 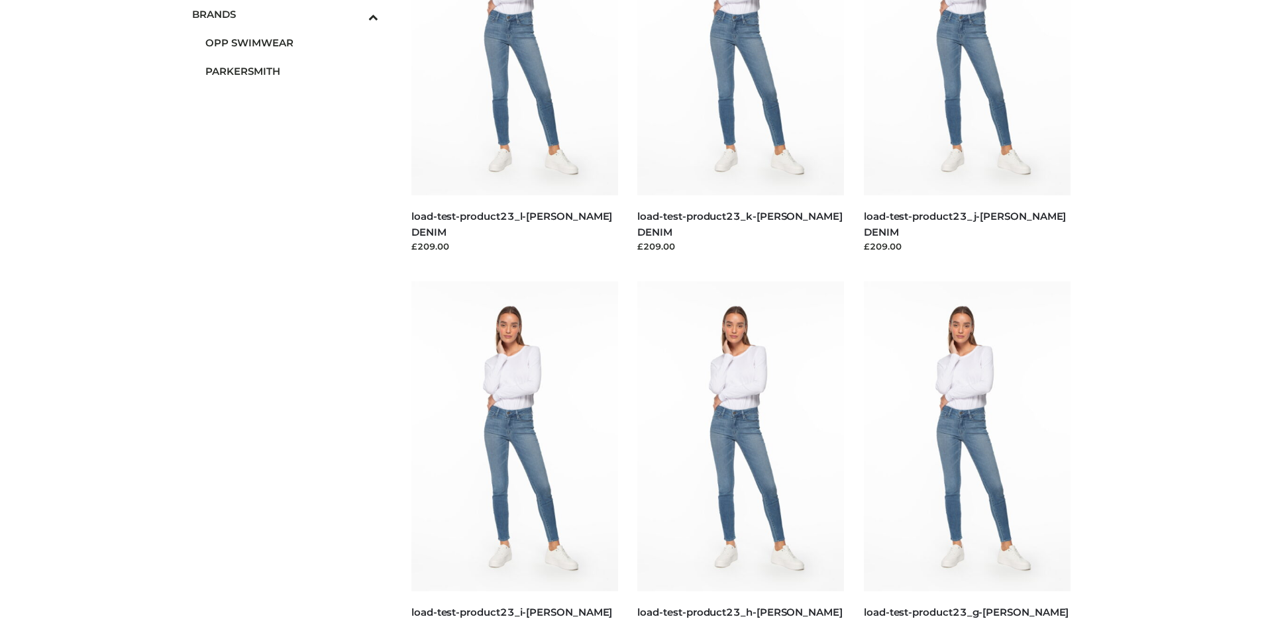 What do you see at coordinates (292, 42) in the screenshot?
I see `a: OPP SWIMWEAR` at bounding box center [292, 42].